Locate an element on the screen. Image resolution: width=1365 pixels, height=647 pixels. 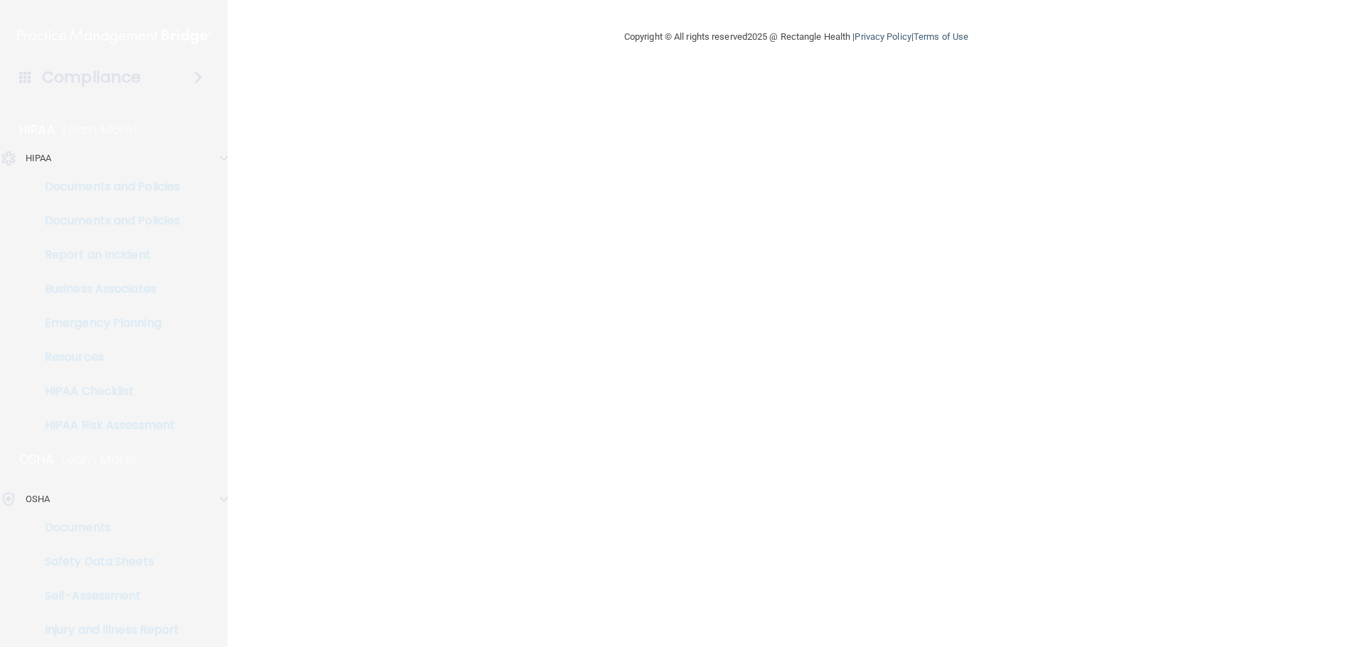
p: HIPAA Risk Assessment is located at coordinates (106, 426).